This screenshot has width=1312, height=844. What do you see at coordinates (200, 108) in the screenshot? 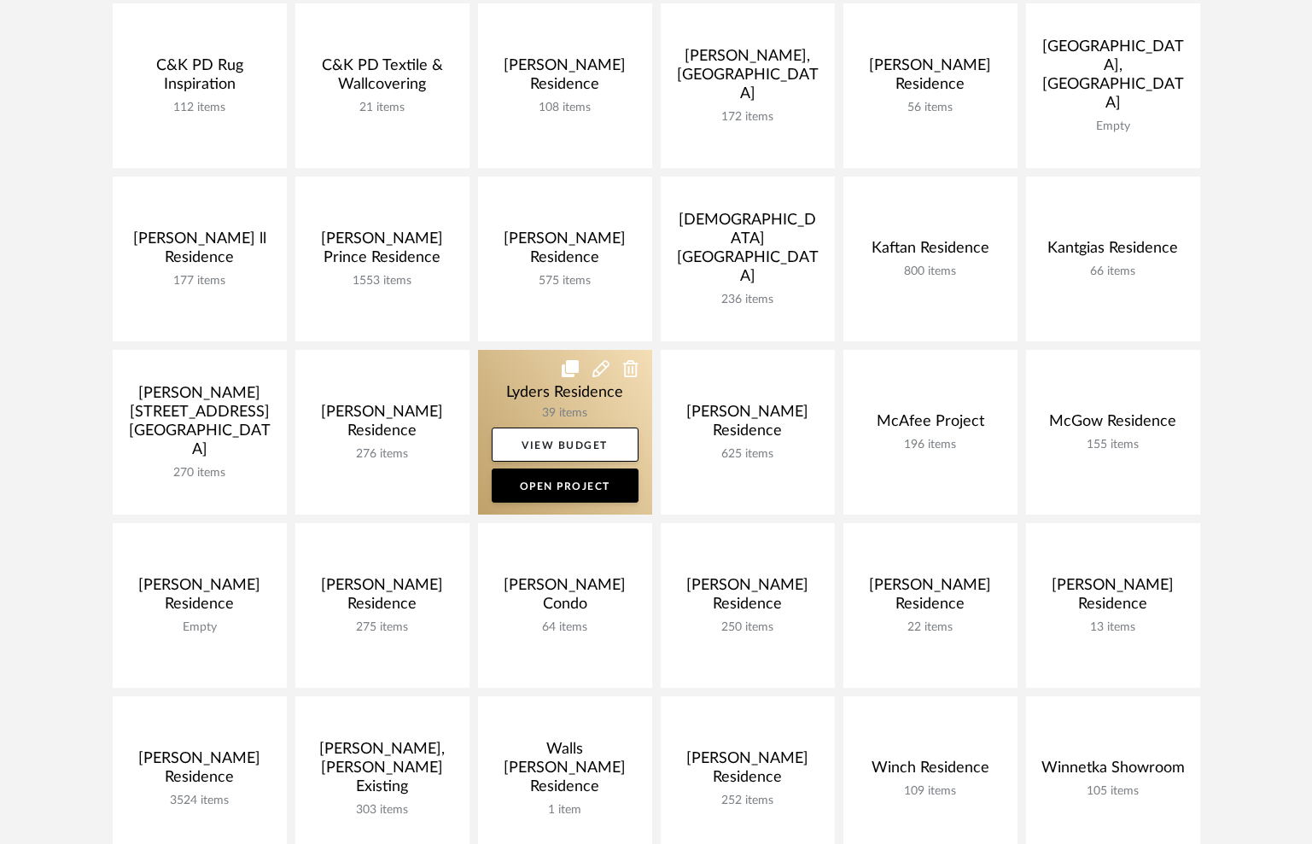
I see `div: 112 items` at bounding box center [200, 108].